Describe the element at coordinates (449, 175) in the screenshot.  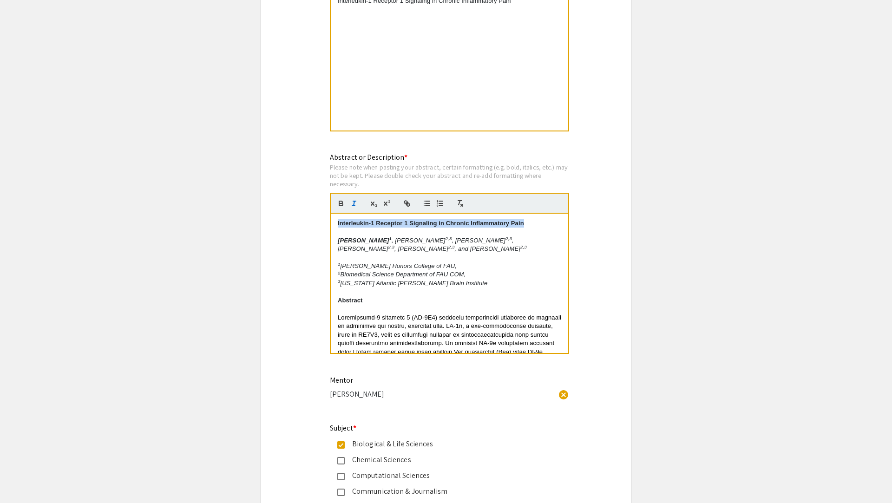
I see `div: Please note when pasting your abstract, certain formatting (e.g. bold, italics, etc.) may not be ...` at that location.